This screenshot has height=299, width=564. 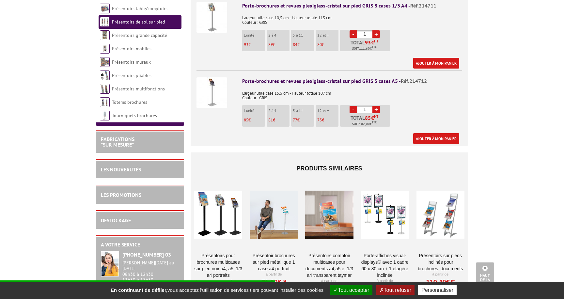 I want to click on img: Présentoirs grande capacité, so click(x=105, y=35).